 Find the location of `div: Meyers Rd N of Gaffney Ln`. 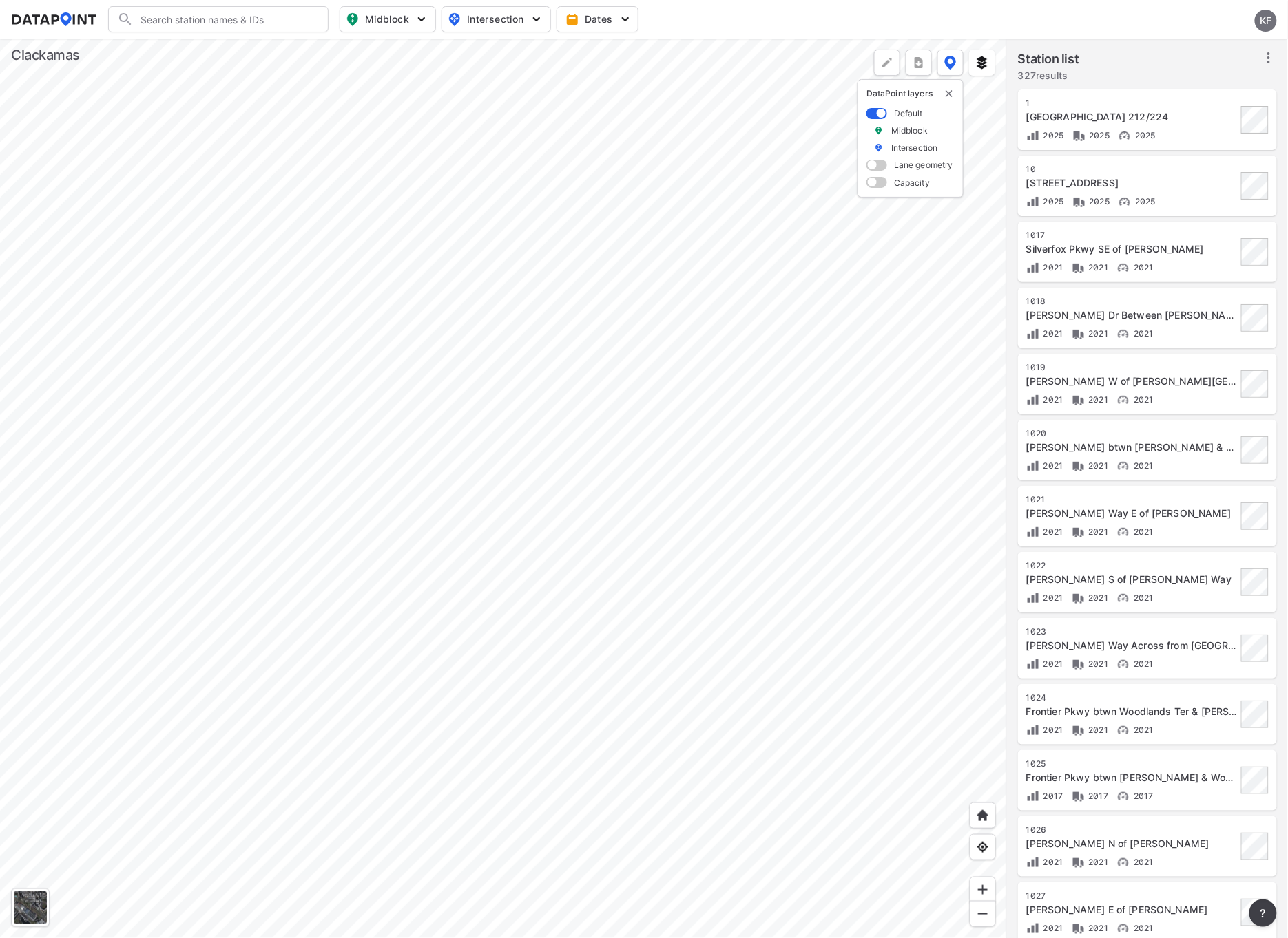

div: Meyers Rd N of Gaffney Ln is located at coordinates (1132, 844).